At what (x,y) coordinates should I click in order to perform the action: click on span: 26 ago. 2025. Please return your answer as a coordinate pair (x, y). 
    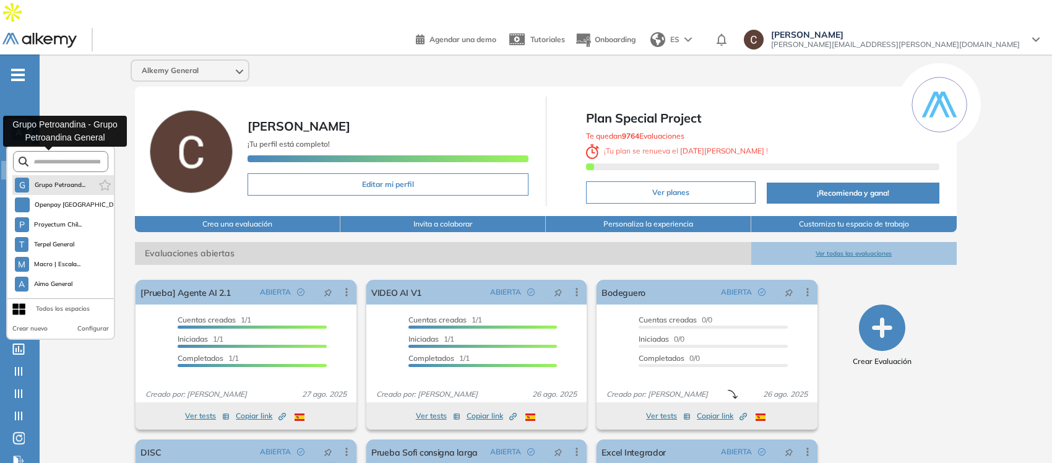
    Looking at the image, I should click on (555, 394).